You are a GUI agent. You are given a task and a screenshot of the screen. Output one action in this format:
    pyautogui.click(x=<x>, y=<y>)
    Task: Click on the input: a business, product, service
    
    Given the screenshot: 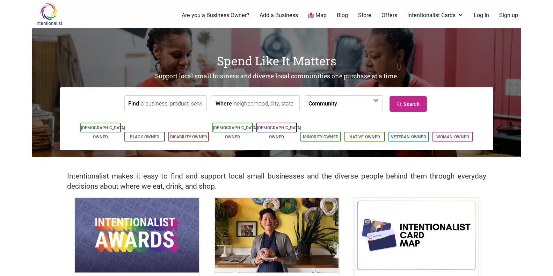 What is the action you would take?
    pyautogui.click(x=172, y=103)
    